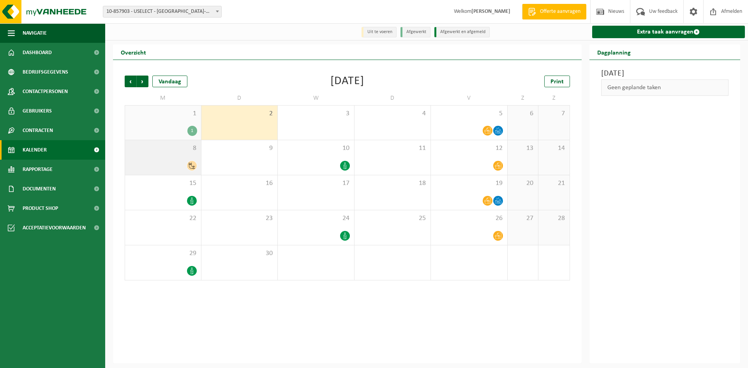 This screenshot has width=748, height=368. What do you see at coordinates (523, 114) in the screenshot?
I see `span: 6` at bounding box center [523, 114].